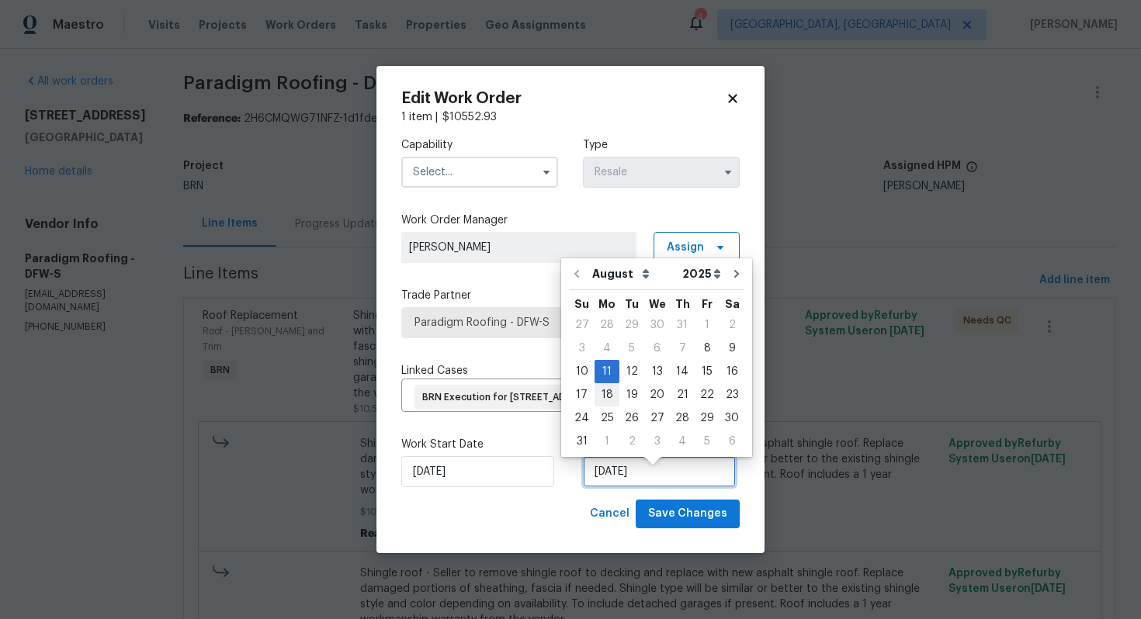  What do you see at coordinates (707, 442) in the screenshot?
I see `div: Fri Sep 05 2025` at bounding box center [707, 442].